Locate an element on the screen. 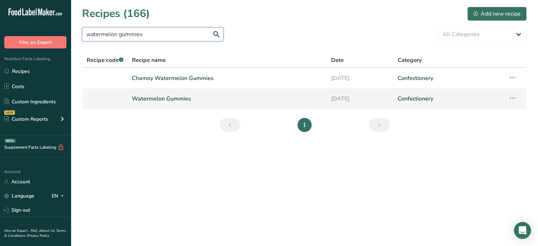  a: Previous page is located at coordinates (230, 125).